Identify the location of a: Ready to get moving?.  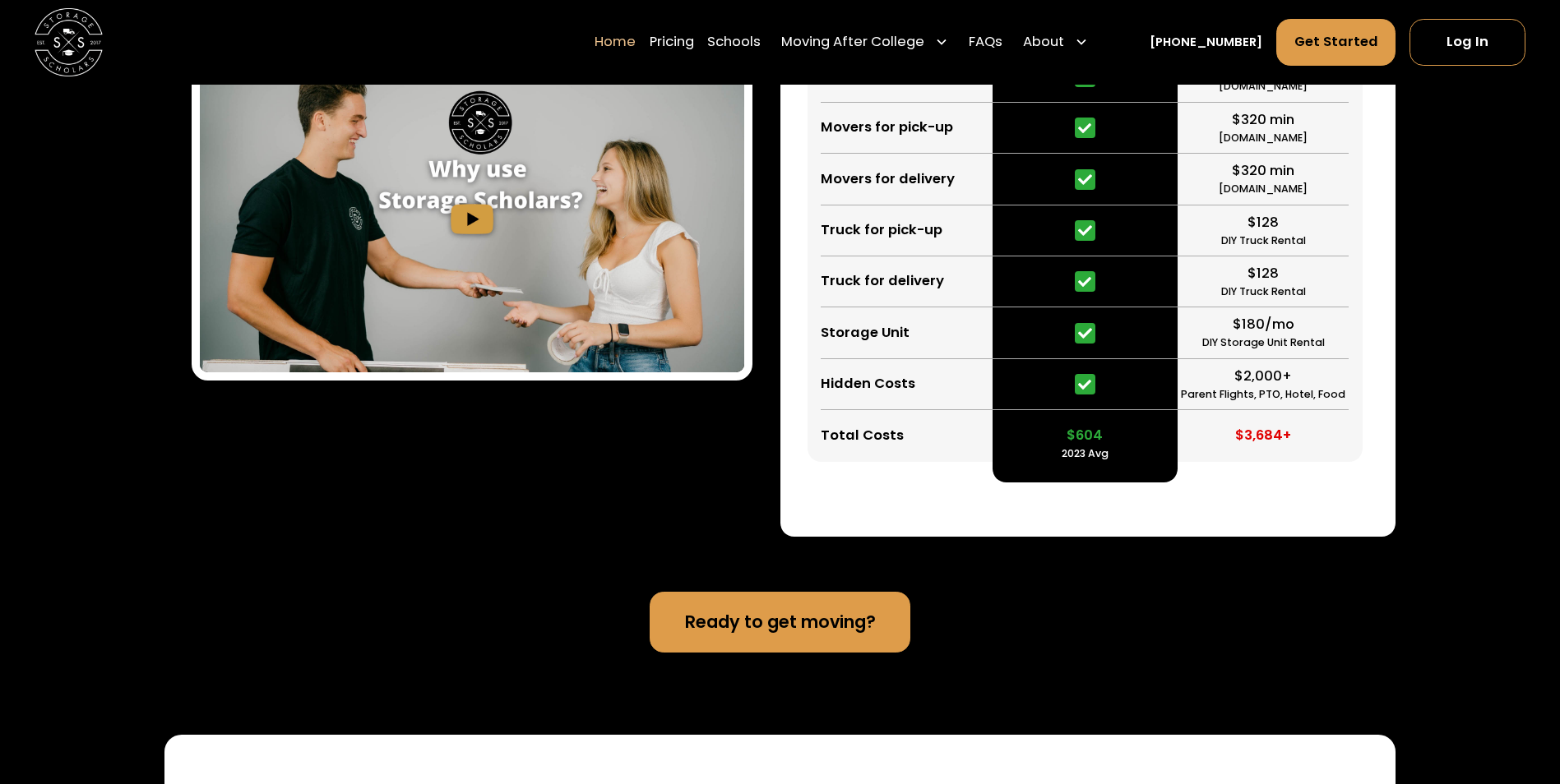
(779, 622).